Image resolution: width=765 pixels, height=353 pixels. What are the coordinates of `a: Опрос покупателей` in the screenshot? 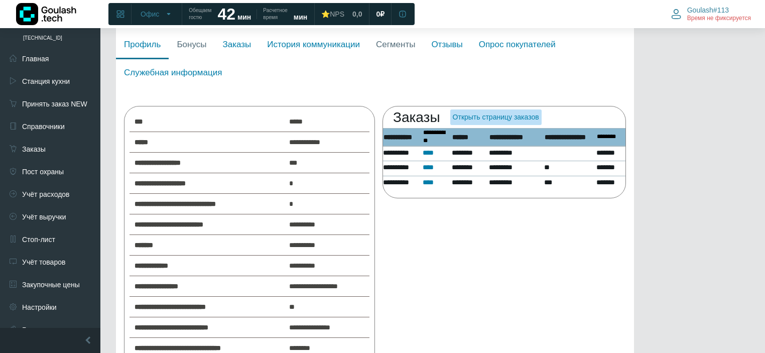 It's located at (517, 45).